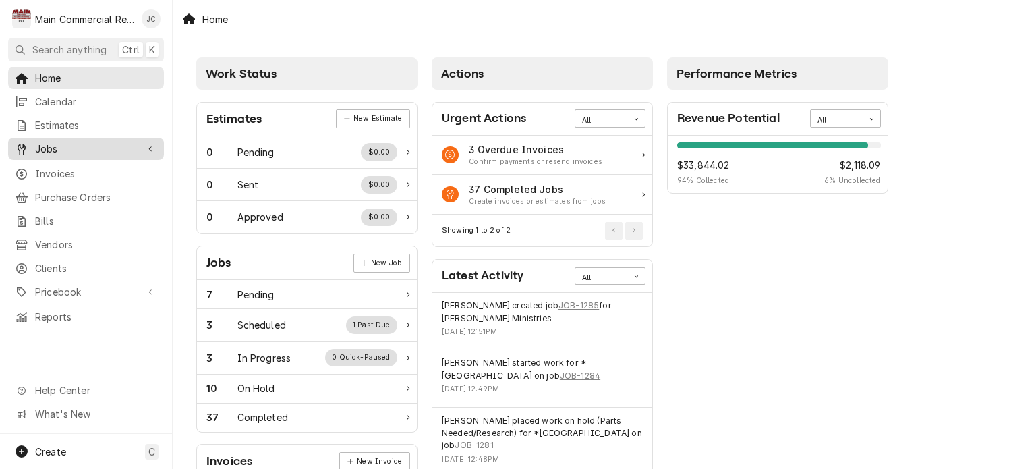 This screenshot has height=469, width=1036. I want to click on a: Calendar, so click(86, 101).